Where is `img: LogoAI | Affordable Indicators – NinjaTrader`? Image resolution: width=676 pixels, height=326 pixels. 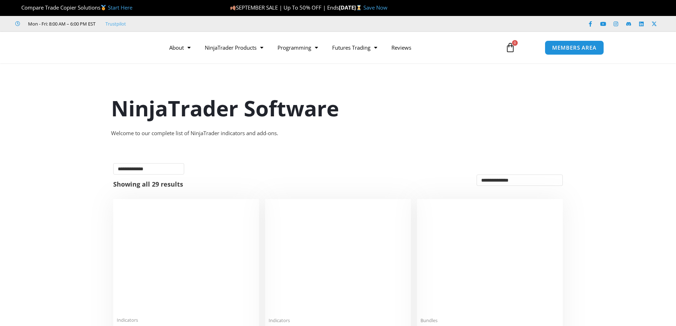
img: LogoAI | Affordable Indicators – NinjaTrader is located at coordinates (110, 48).